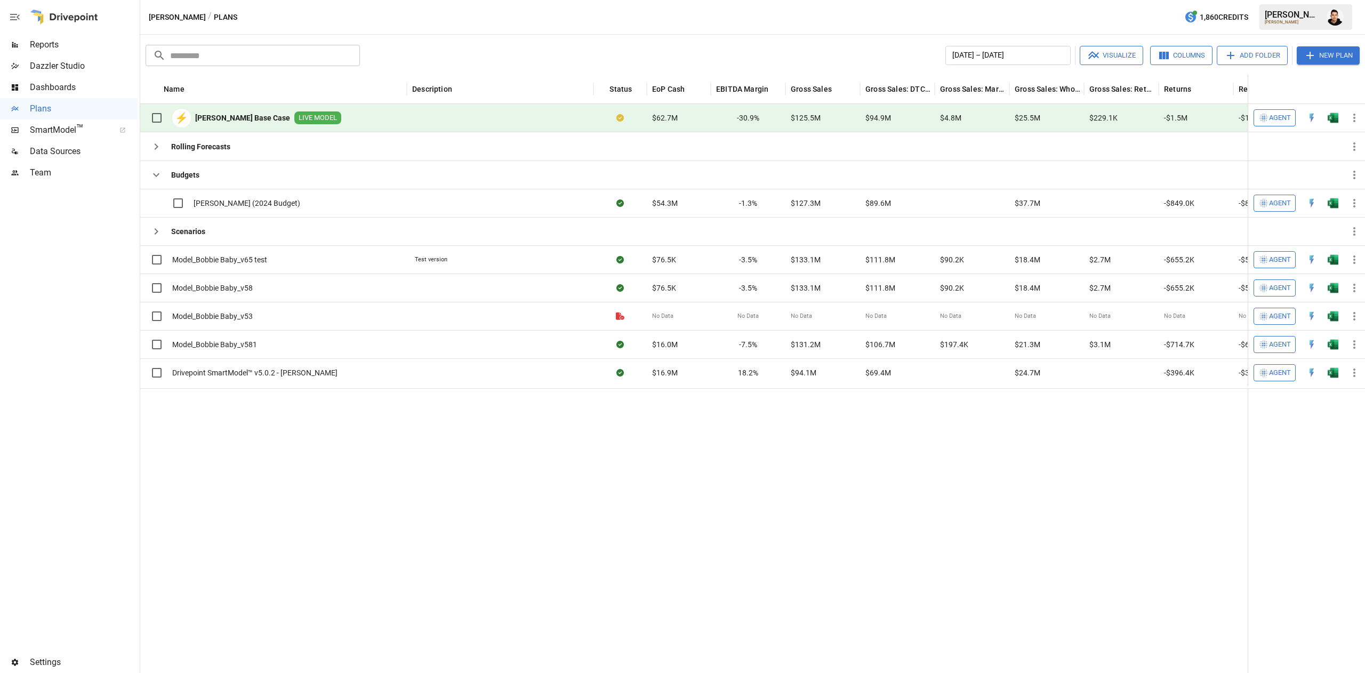 The image size is (1365, 673). I want to click on span: $21.3M, so click(1028, 345).